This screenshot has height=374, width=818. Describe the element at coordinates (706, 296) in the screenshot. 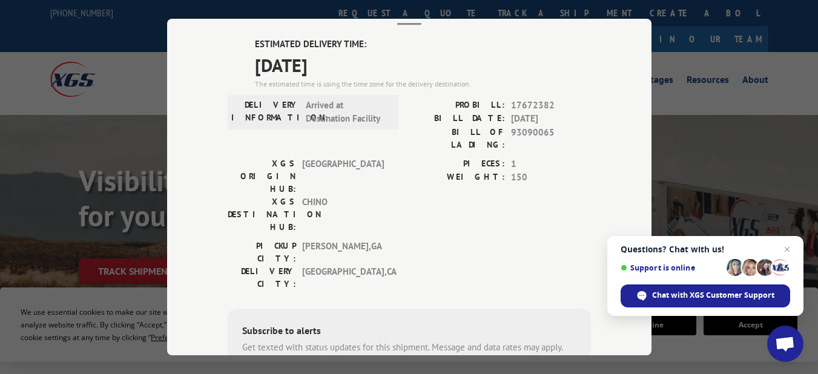

I see `div: Chat with XGS Customer Support` at that location.